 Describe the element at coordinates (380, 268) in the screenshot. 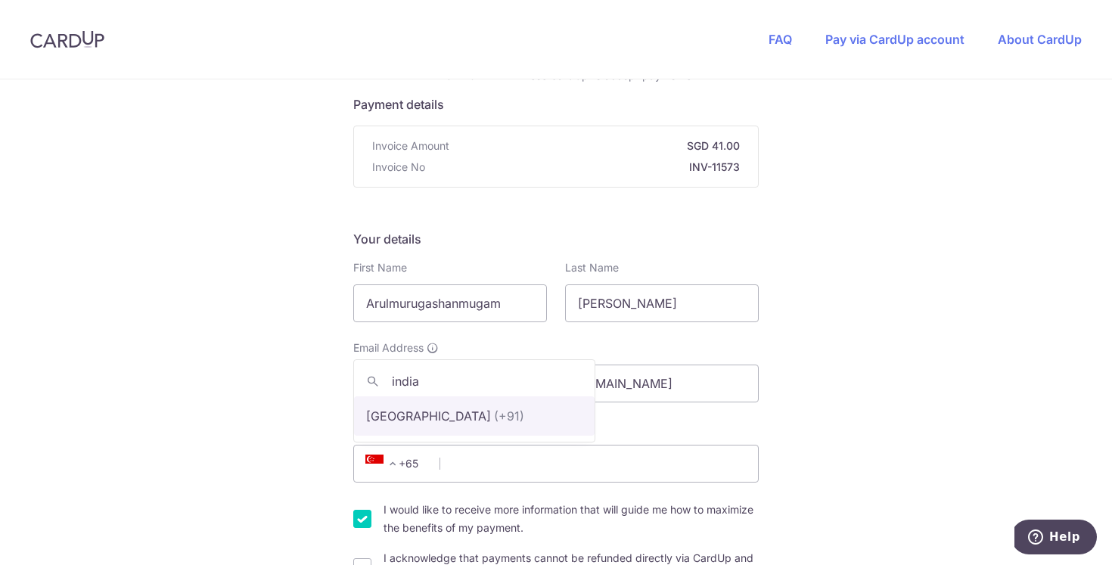

I see `label: First Name` at that location.